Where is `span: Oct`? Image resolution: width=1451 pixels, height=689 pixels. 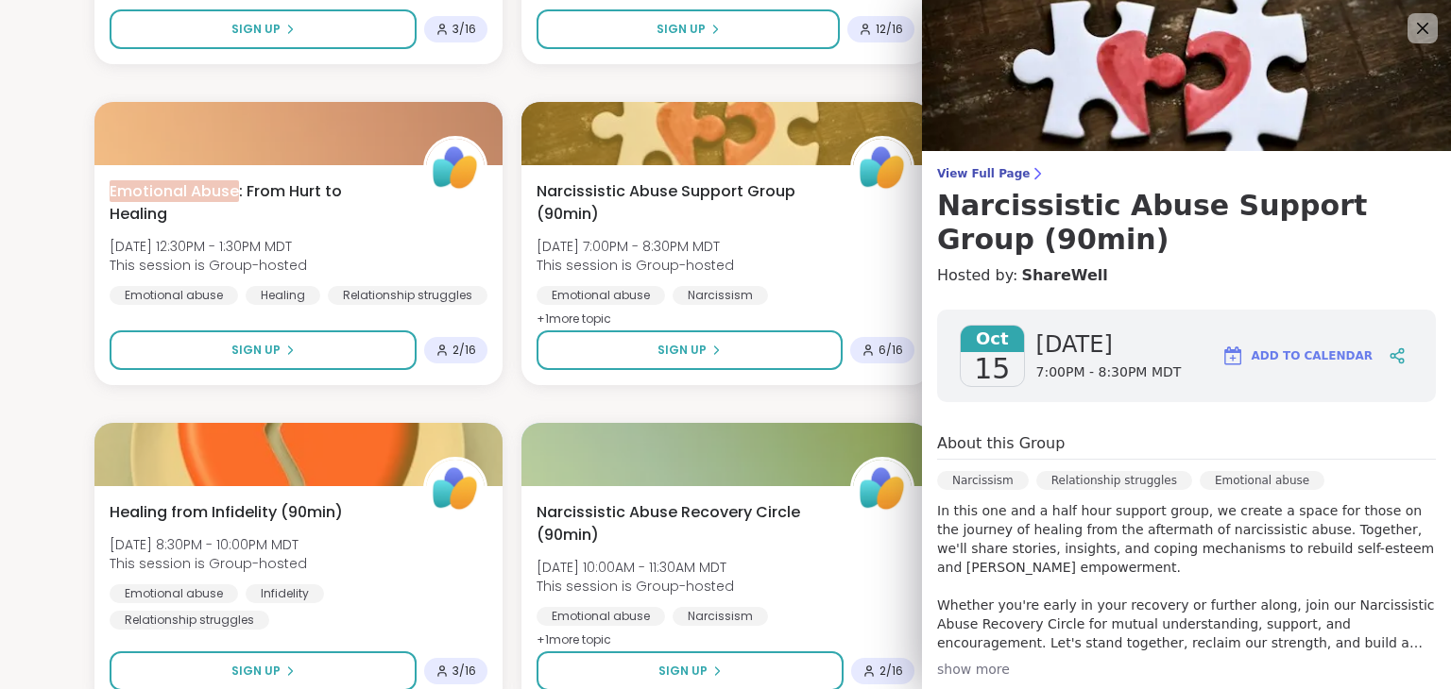
span: Oct is located at coordinates (992, 339).